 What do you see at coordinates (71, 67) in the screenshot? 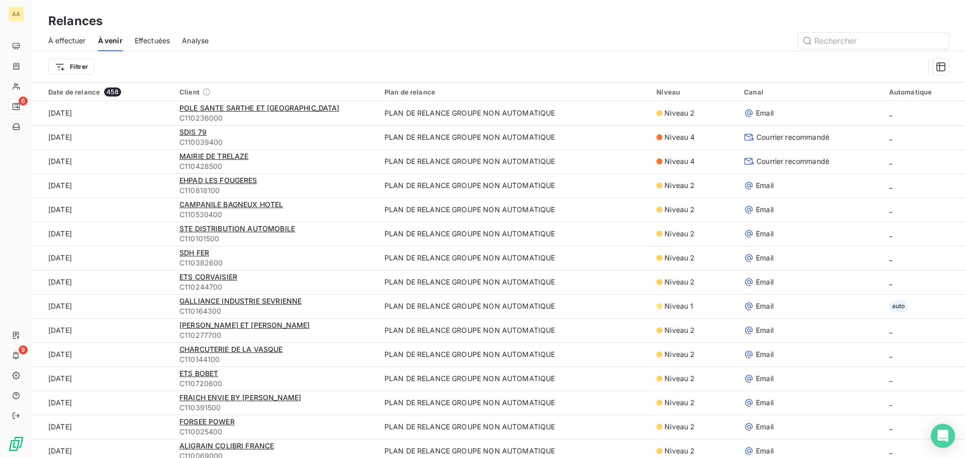
I see `button: Filtrer` at bounding box center [71, 67].